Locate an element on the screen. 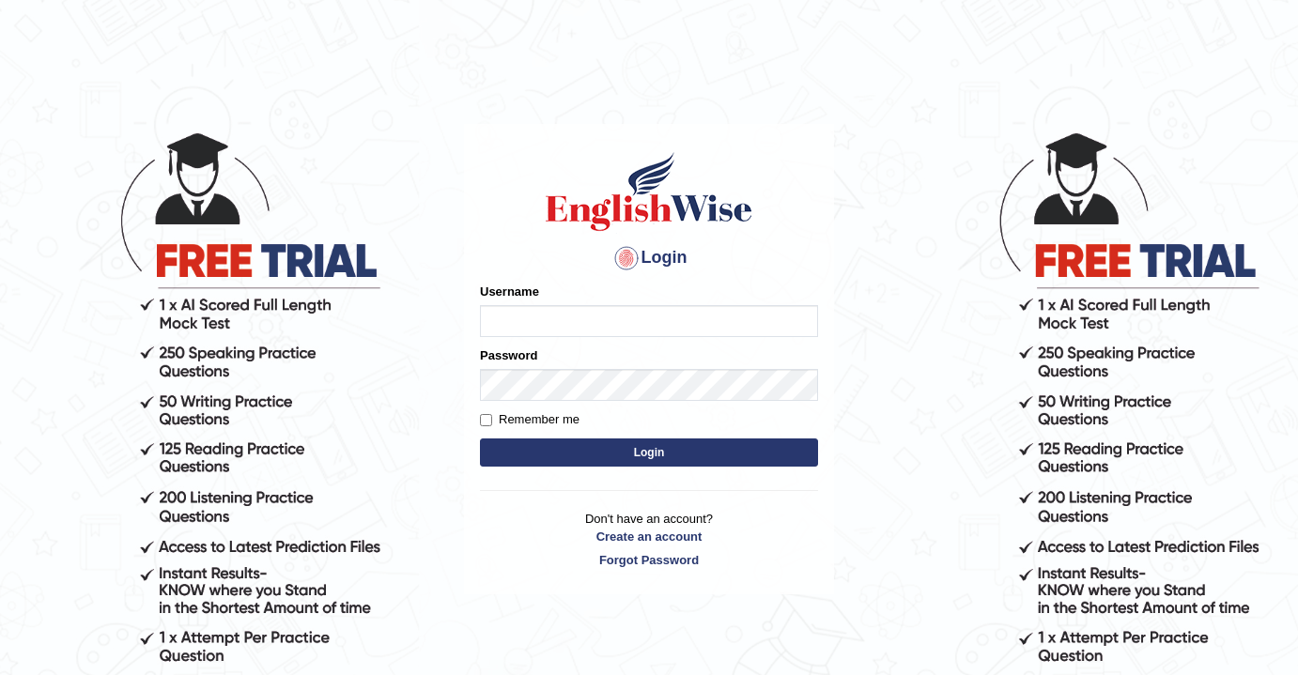 This screenshot has width=1298, height=675. button: Login is located at coordinates (649, 453).